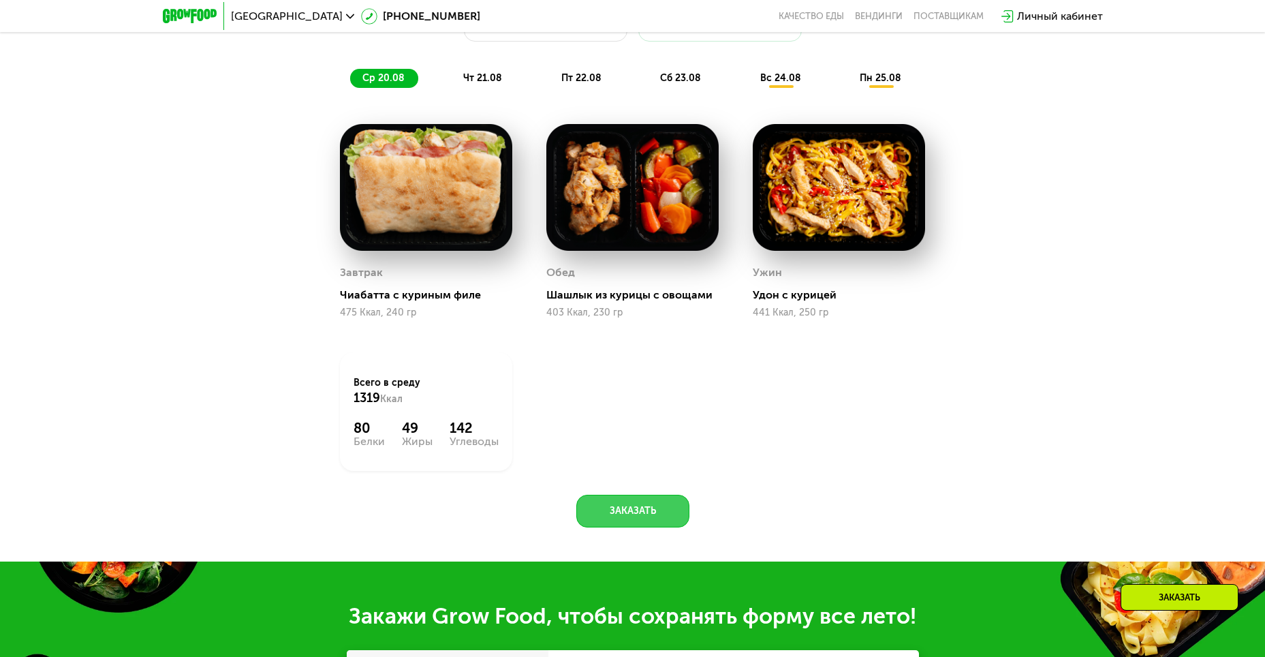 This screenshot has height=657, width=1265. What do you see at coordinates (879, 16) in the screenshot?
I see `a: Вендинги` at bounding box center [879, 16].